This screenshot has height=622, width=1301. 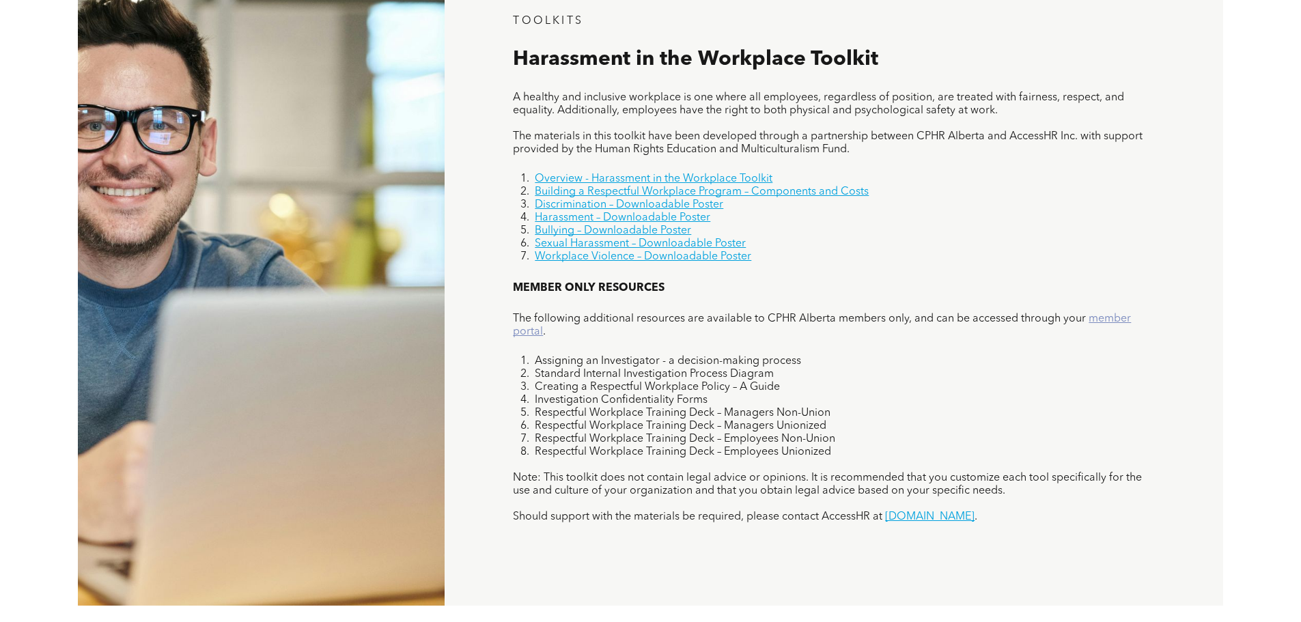 What do you see at coordinates (654, 374) in the screenshot?
I see `span: Standard Internal Investigation Process Diagram` at bounding box center [654, 374].